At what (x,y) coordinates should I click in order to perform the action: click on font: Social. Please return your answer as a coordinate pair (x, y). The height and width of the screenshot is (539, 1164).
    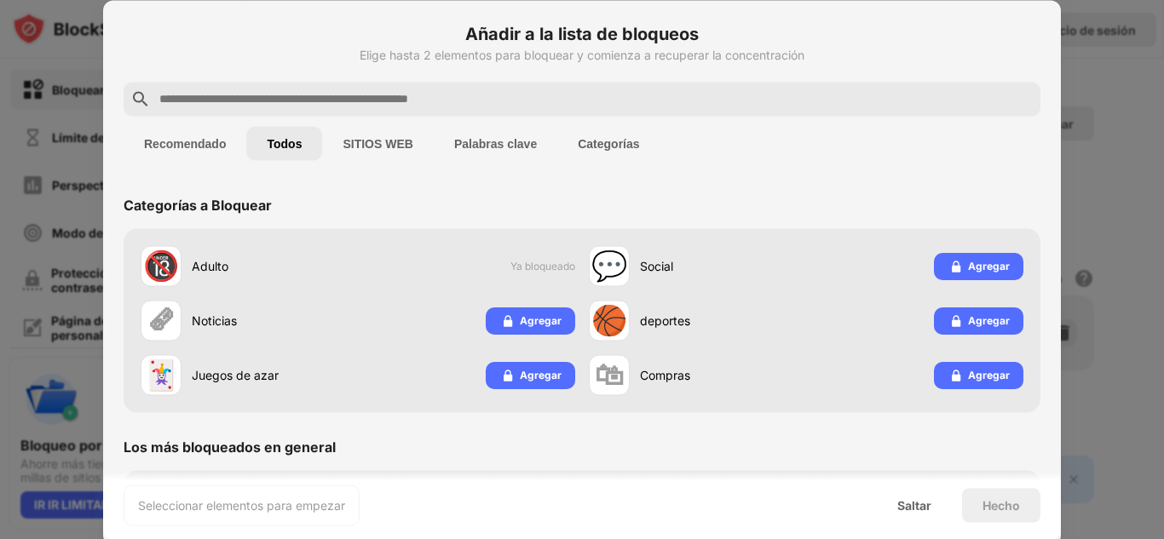
    Looking at the image, I should click on (656, 266).